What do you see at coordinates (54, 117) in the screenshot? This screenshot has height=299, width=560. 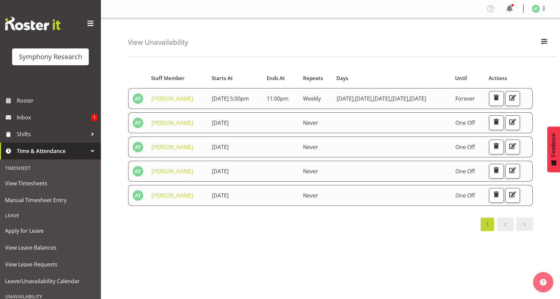 I see `span: Inbox` at bounding box center [54, 117].